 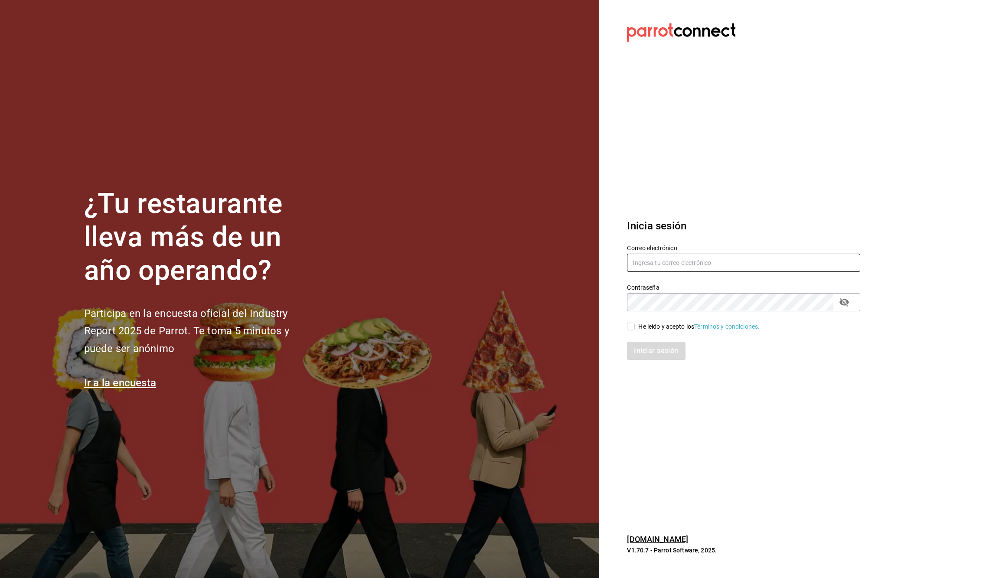 What do you see at coordinates (201, 237) in the screenshot?
I see `h1: ¿Tu restaurante lleva más de un año operando?` at bounding box center [201, 237].